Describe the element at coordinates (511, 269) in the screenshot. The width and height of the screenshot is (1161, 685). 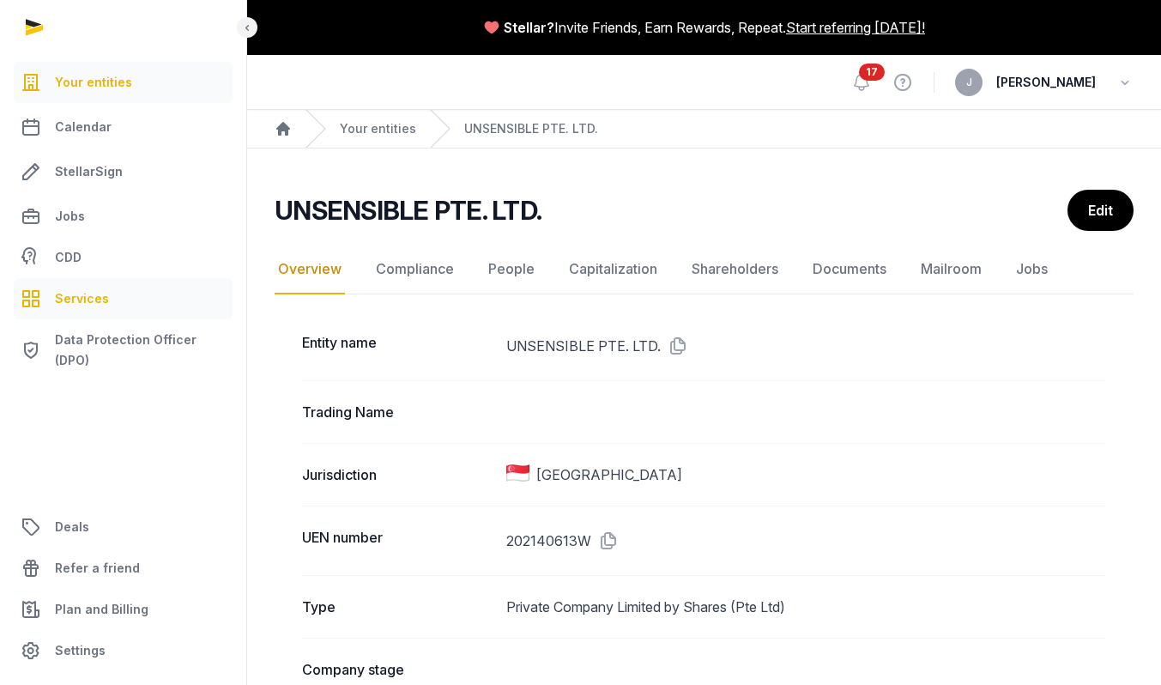
I see `a: People` at that location.